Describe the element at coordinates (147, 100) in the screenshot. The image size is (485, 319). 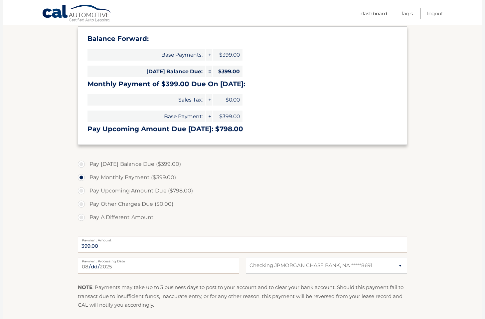
I see `span: Sales Tax:` at that location.